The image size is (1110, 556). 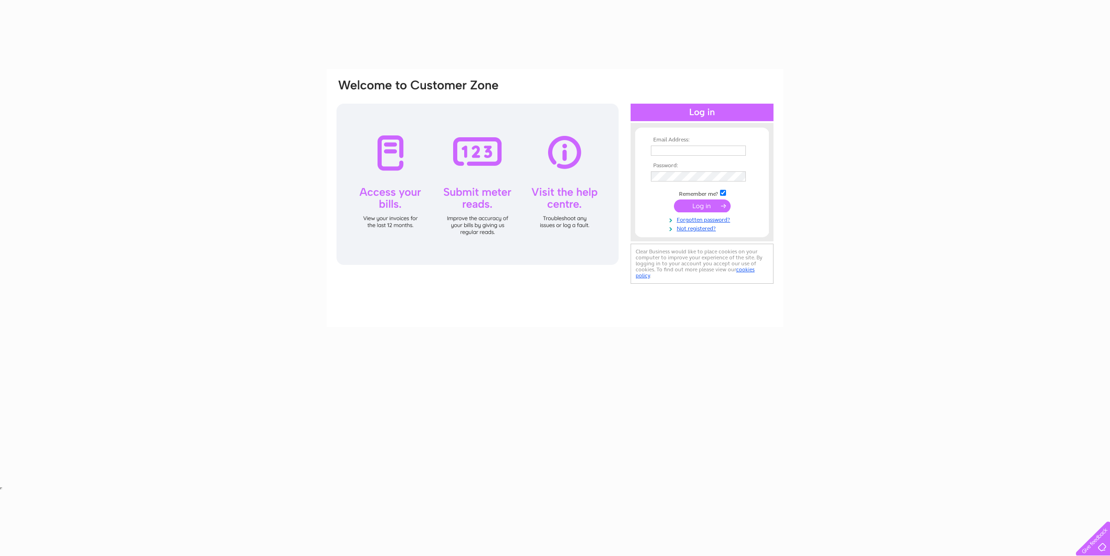 I want to click on a: cookies policy, so click(x=695, y=272).